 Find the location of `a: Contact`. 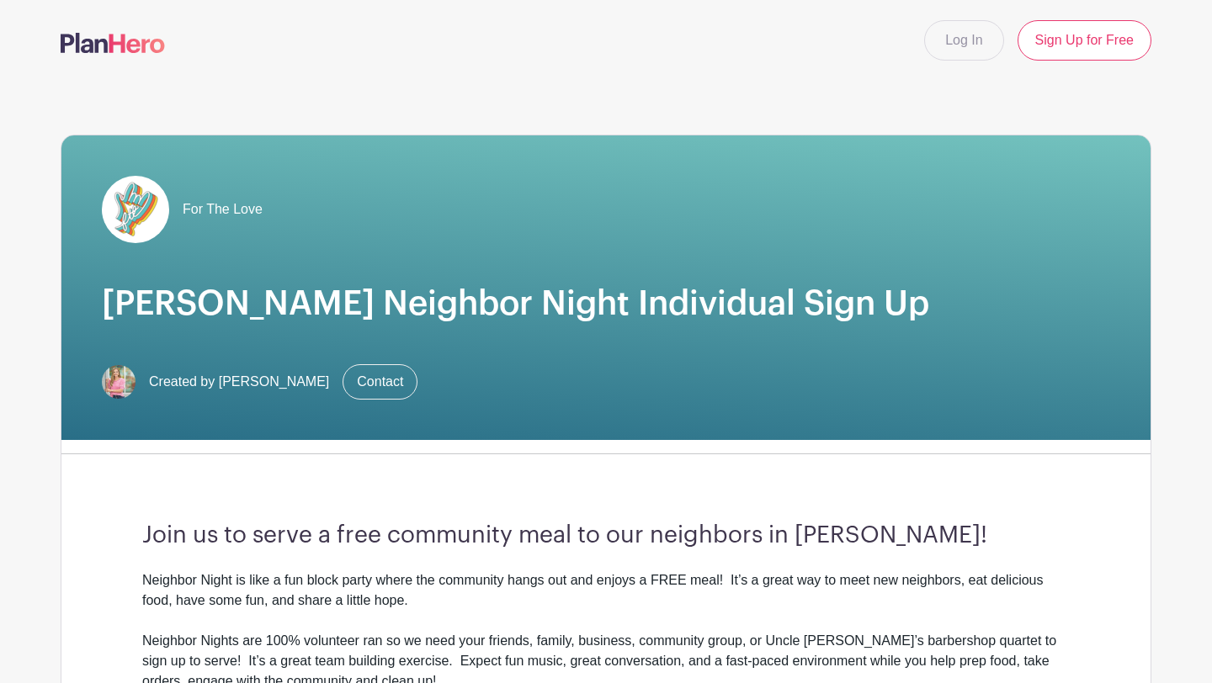

a: Contact is located at coordinates (379, 382).